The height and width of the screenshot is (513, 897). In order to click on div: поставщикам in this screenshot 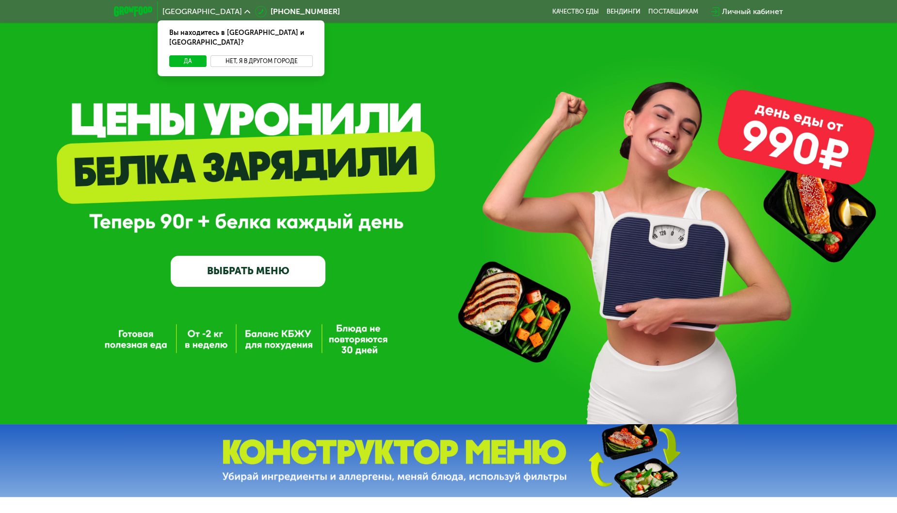, I will do `click(673, 12)`.